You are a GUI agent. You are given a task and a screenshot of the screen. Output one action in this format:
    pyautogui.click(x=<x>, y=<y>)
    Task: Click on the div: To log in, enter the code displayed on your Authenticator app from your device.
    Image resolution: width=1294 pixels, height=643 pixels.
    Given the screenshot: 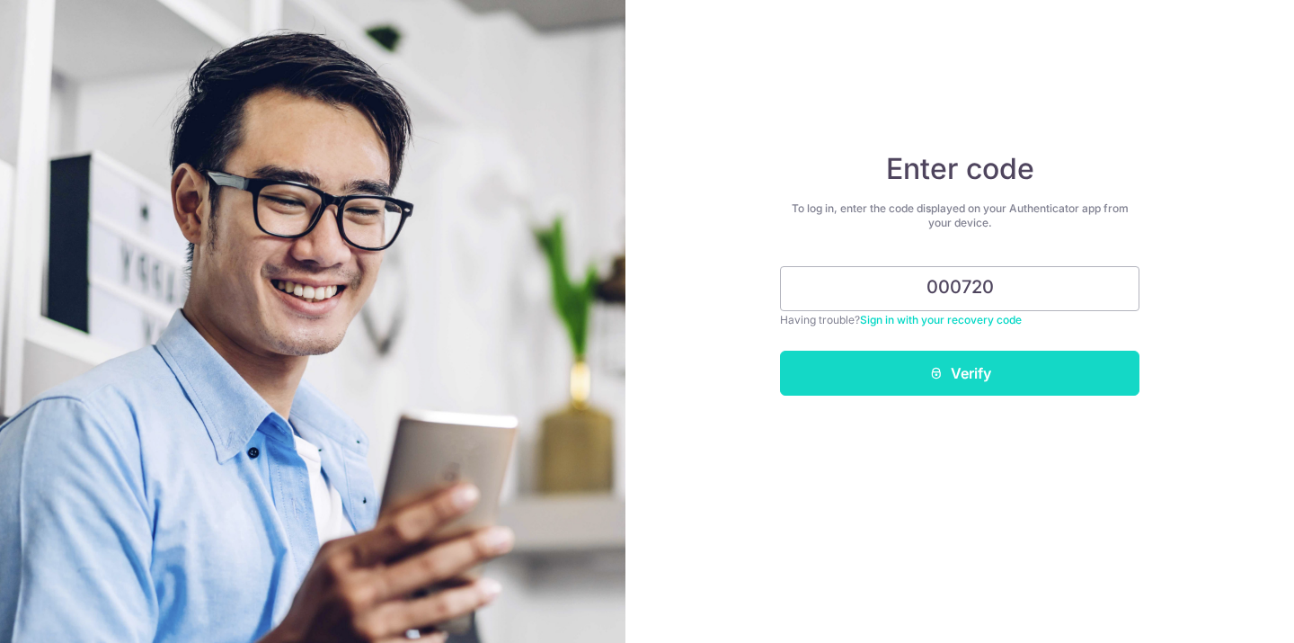 What is the action you would take?
    pyautogui.click(x=960, y=216)
    